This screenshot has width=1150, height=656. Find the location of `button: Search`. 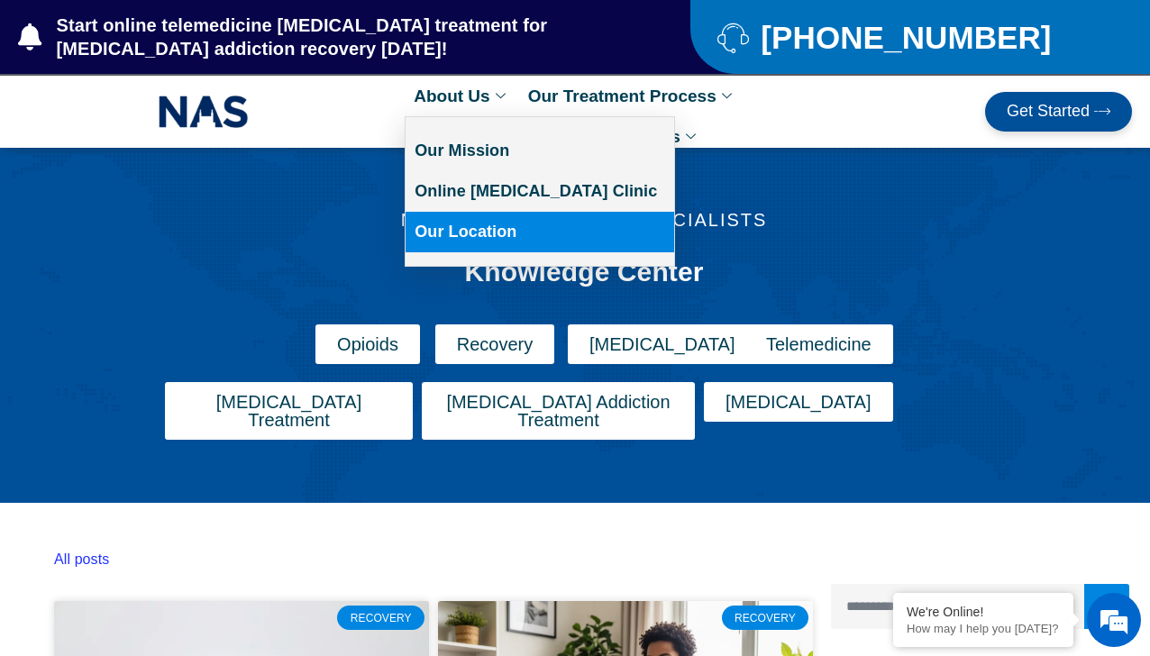

button: Search is located at coordinates (1106, 606).